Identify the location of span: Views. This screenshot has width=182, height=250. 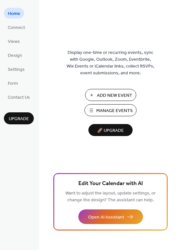
(14, 42).